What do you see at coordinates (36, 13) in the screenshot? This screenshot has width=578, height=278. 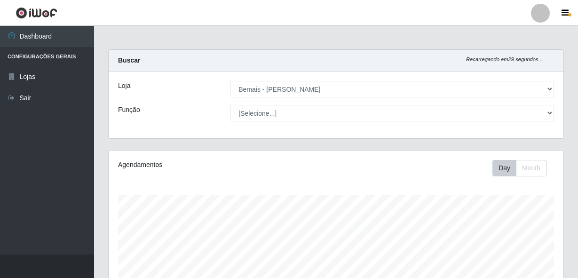 I see `img: CoreUI Logo` at bounding box center [36, 13].